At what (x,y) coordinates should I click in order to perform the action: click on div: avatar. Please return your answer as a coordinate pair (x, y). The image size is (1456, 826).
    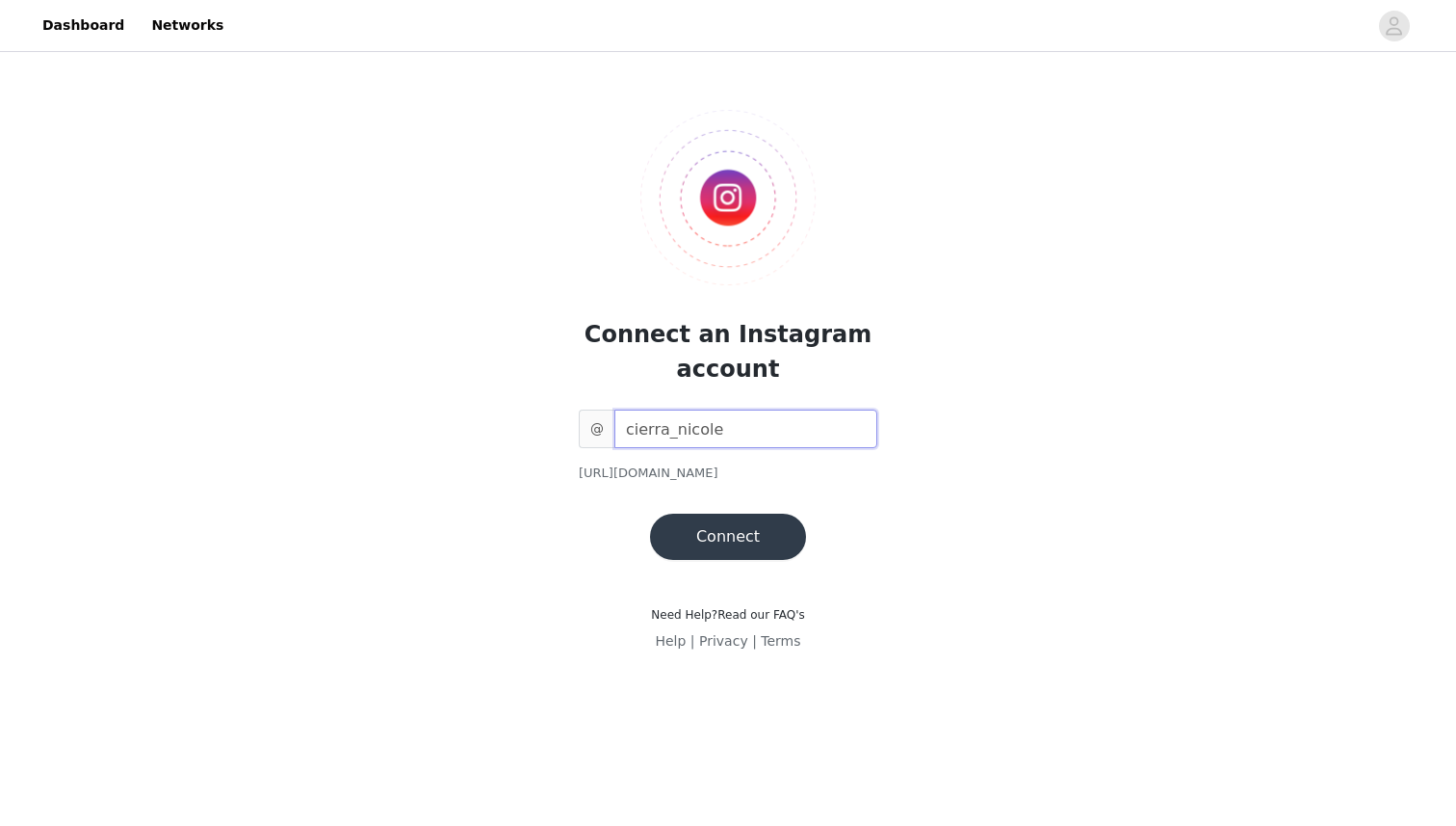
    Looking at the image, I should click on (1393, 26).